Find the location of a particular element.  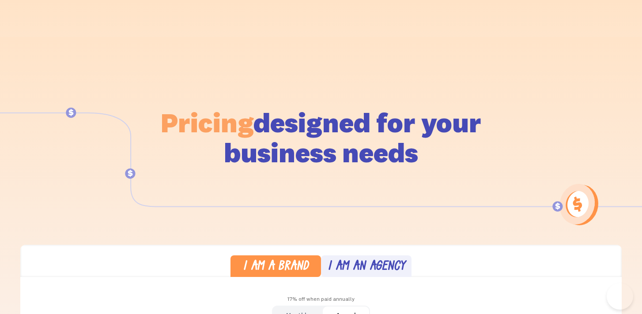

div: I am a brand is located at coordinates (276, 267).